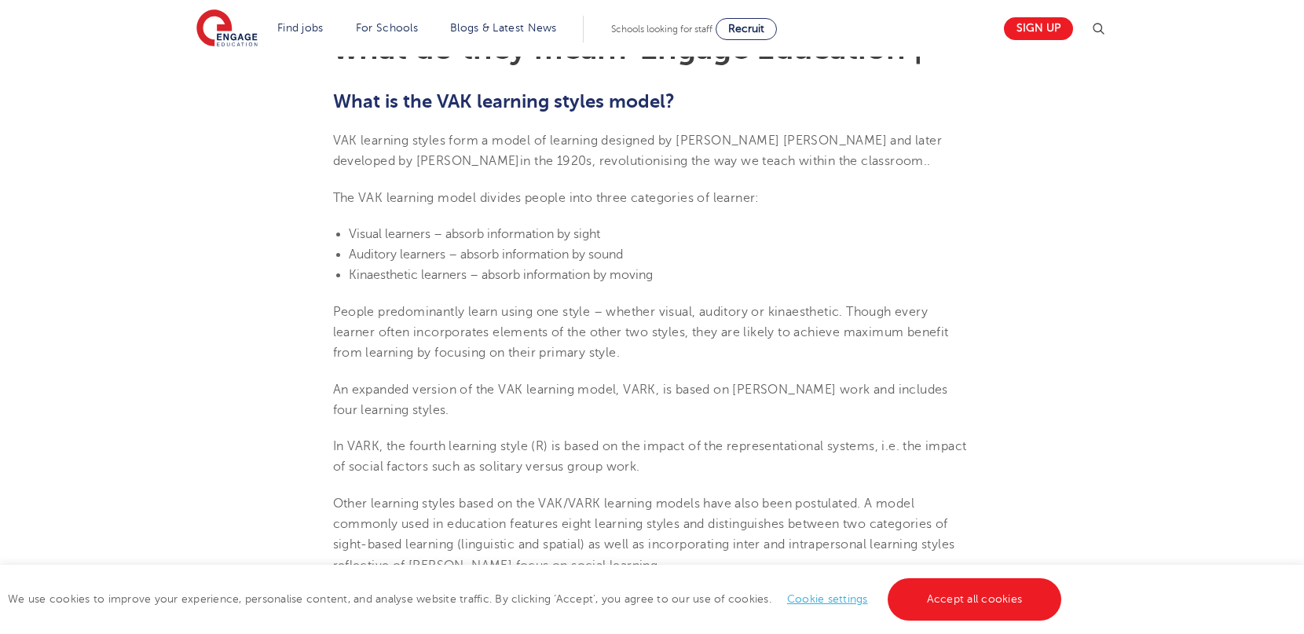  Describe the element at coordinates (746, 29) in the screenshot. I see `a: Recruit` at that location.